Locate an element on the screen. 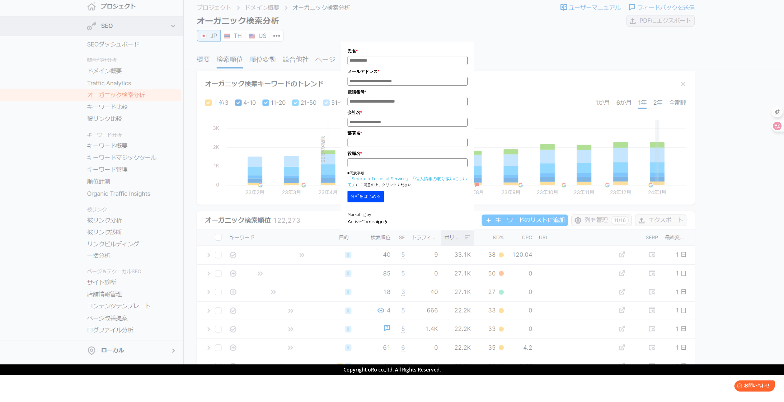 The width and height of the screenshot is (784, 402). span: Copyright oRo co.,ltd. All Rights Reserved. is located at coordinates (392, 370).